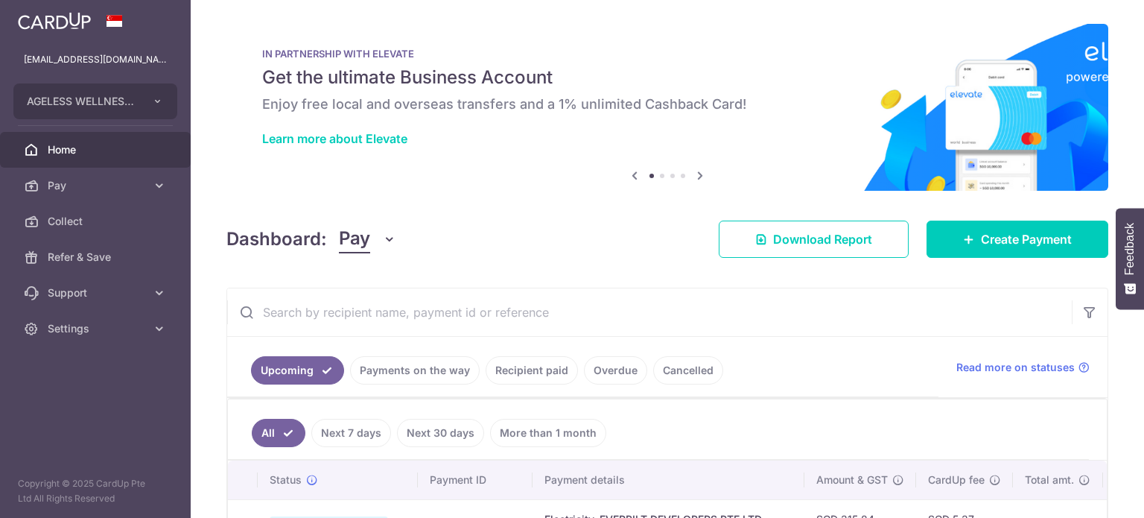 The image size is (1144, 518). I want to click on p: IN PARTNERSHIP WITH ELEVATE, so click(667, 54).